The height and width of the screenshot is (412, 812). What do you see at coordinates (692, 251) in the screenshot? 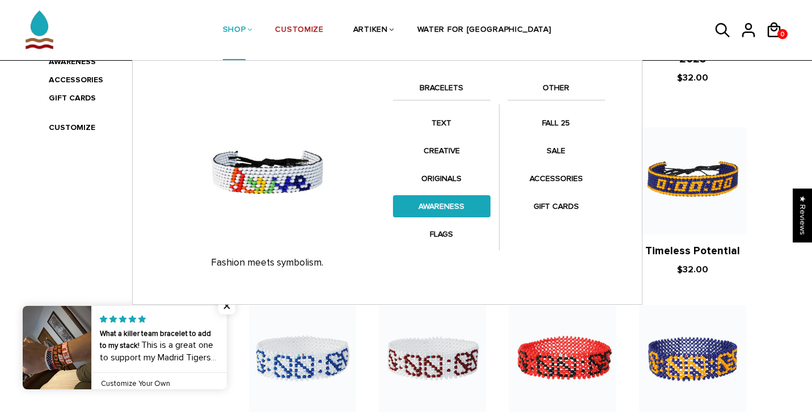
I see `a: Timeless Potential` at bounding box center [692, 251].